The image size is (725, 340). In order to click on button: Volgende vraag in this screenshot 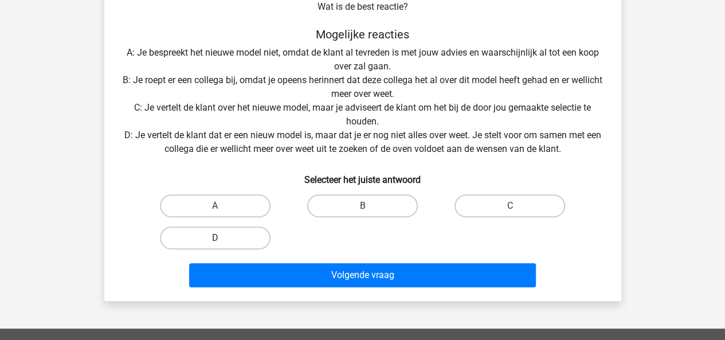, I will do `click(362, 275)`.